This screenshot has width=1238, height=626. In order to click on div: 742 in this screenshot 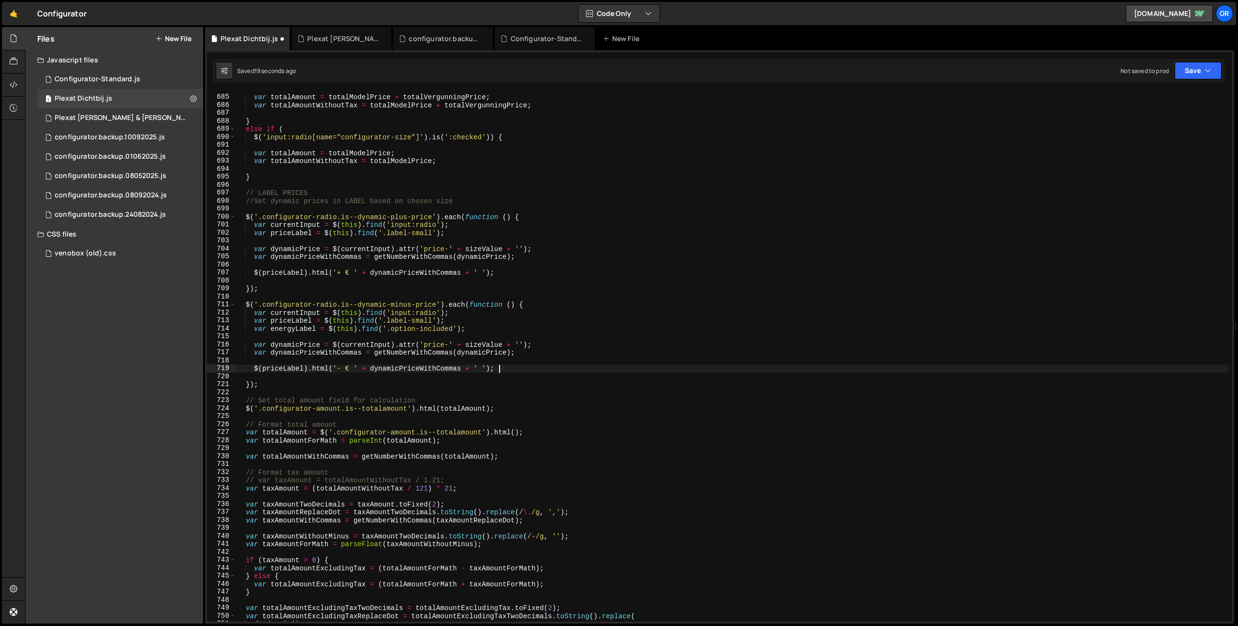, I will do `click(221, 552)`.